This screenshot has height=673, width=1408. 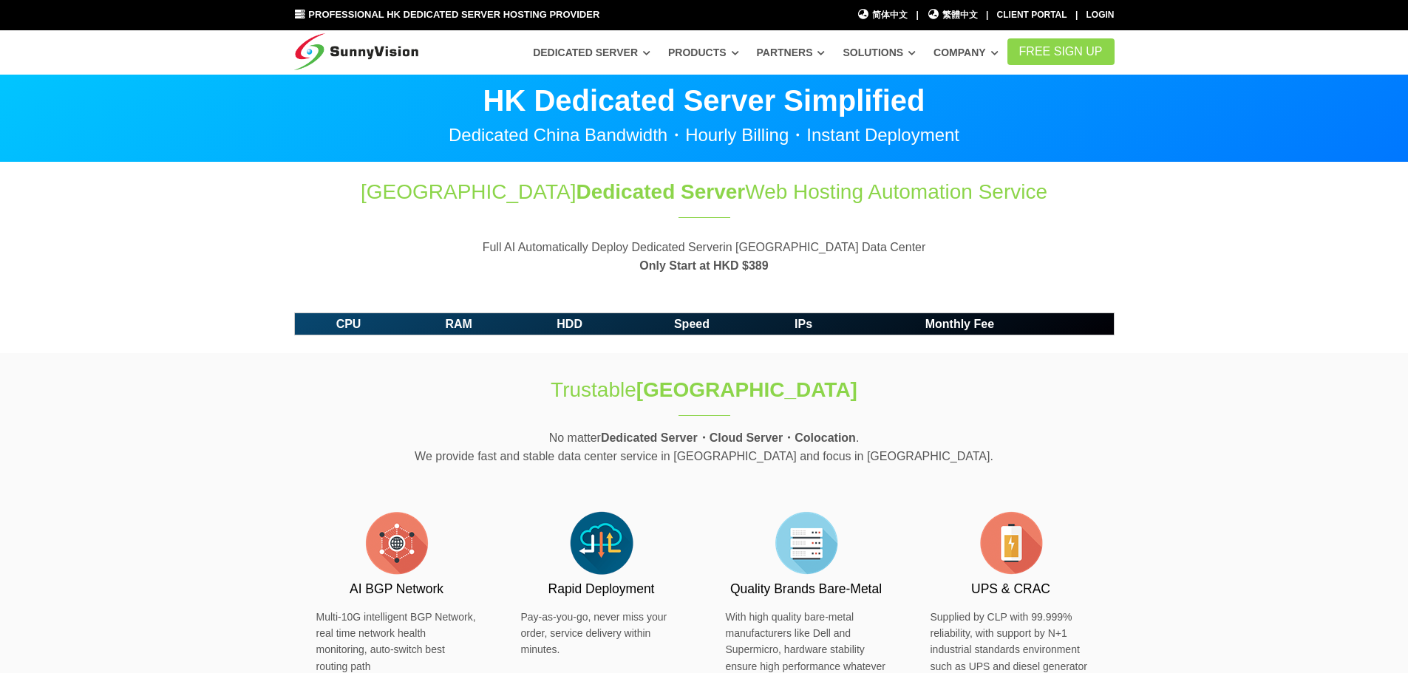 What do you see at coordinates (397, 543) in the screenshot?
I see `img: flat-internet.png` at bounding box center [397, 543].